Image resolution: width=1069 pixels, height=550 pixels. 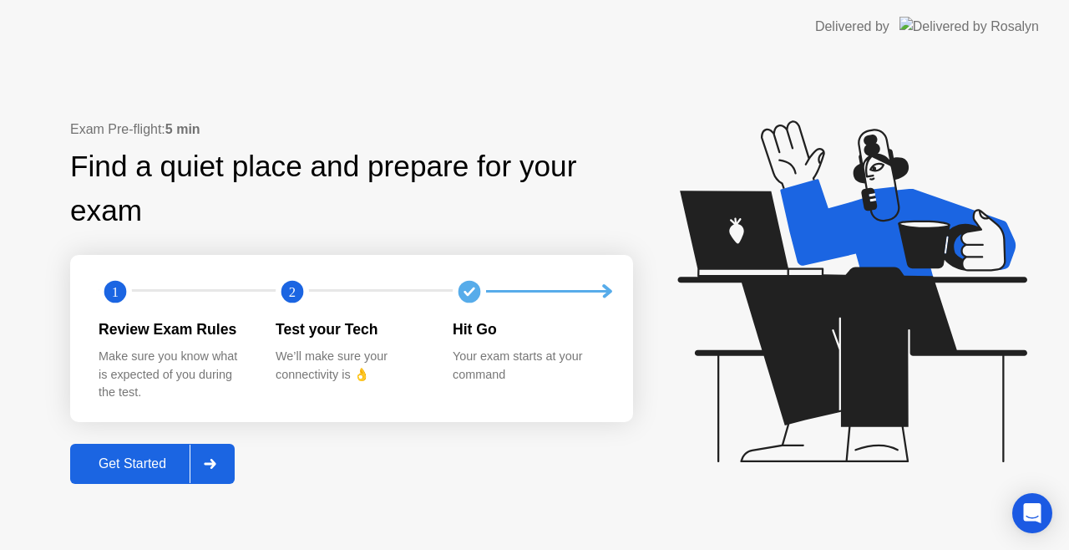 I want to click on div: Your exam starts at your command, so click(x=528, y=365).